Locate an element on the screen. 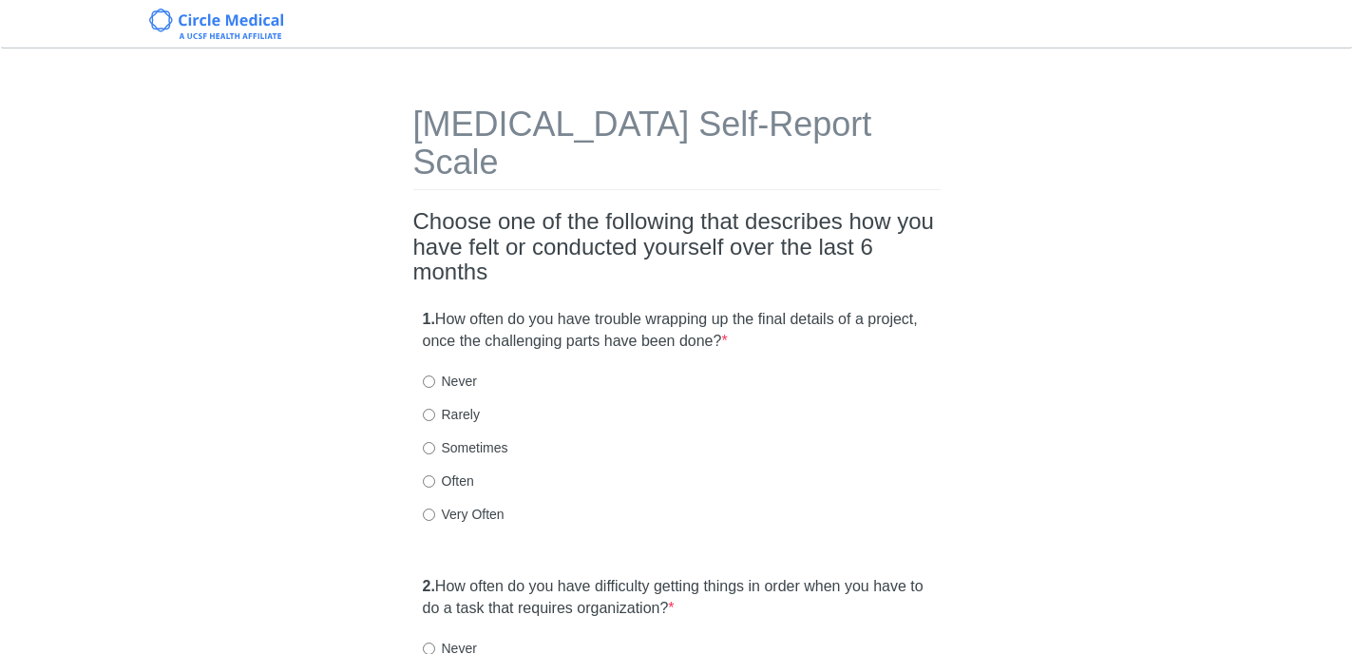  label: Sometimes is located at coordinates (466, 448).